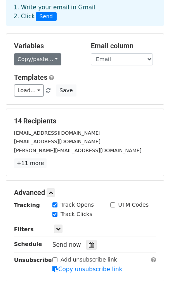 Image resolution: width=170 pixels, height=281 pixels. Describe the element at coordinates (47, 46) in the screenshot. I see `h5: Variables` at that location.